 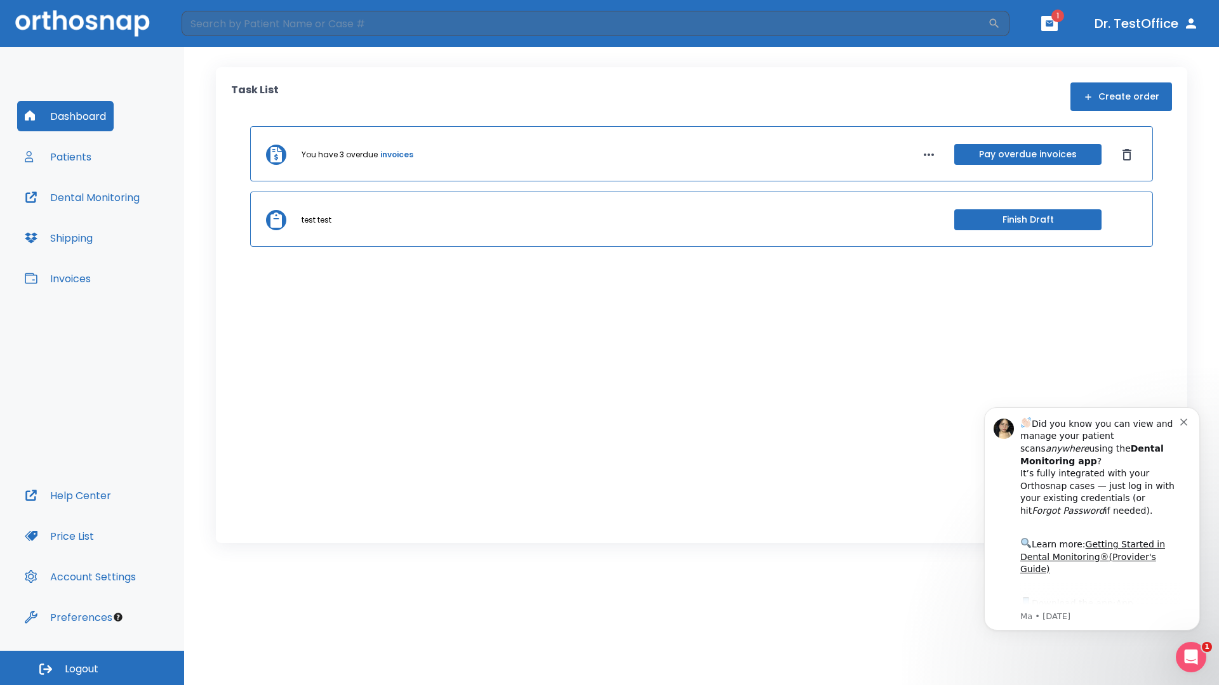 I want to click on i: anywhere, so click(x=102, y=57).